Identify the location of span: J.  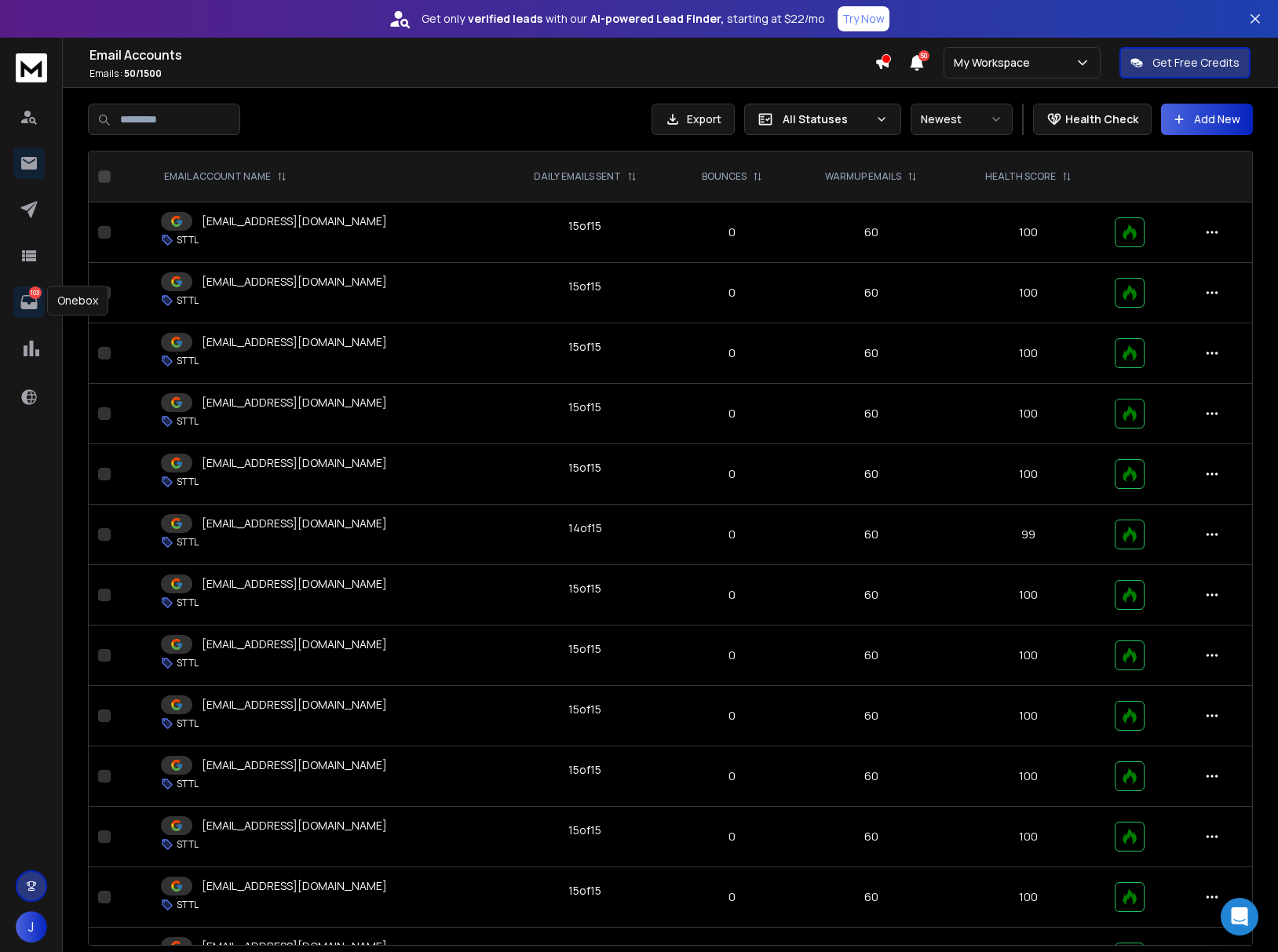
(31, 927).